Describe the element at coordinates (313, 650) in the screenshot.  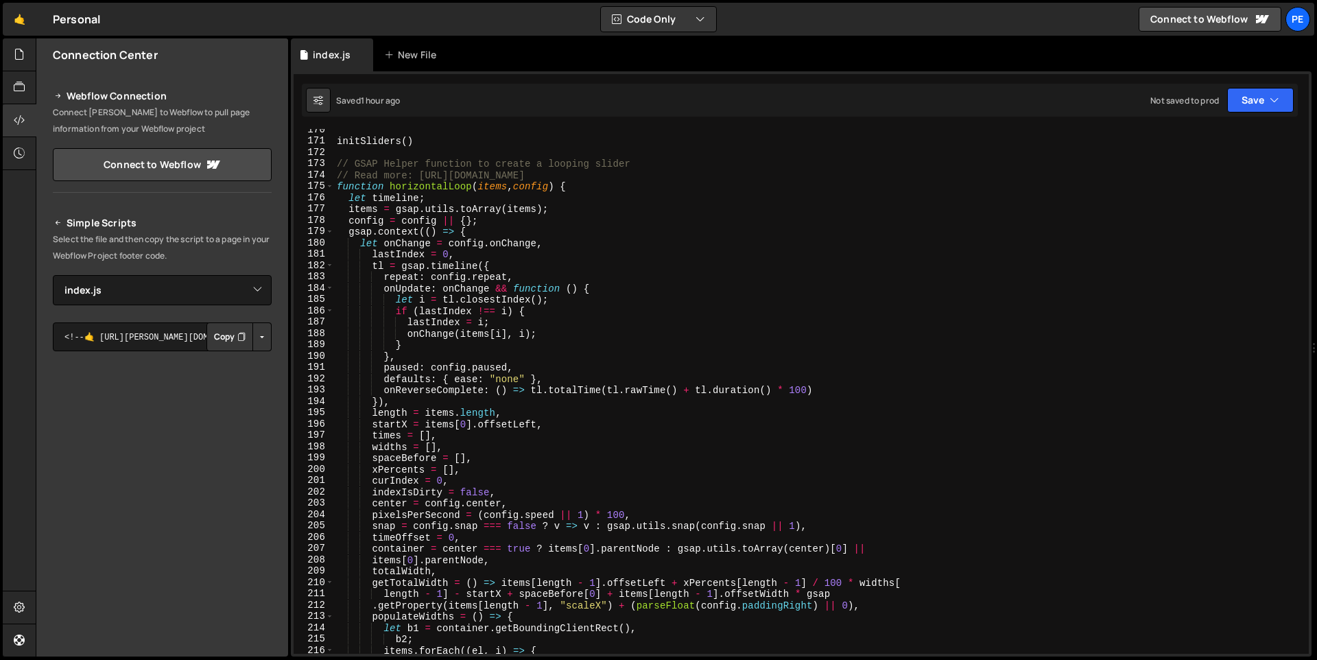
I see `div: 216` at that location.